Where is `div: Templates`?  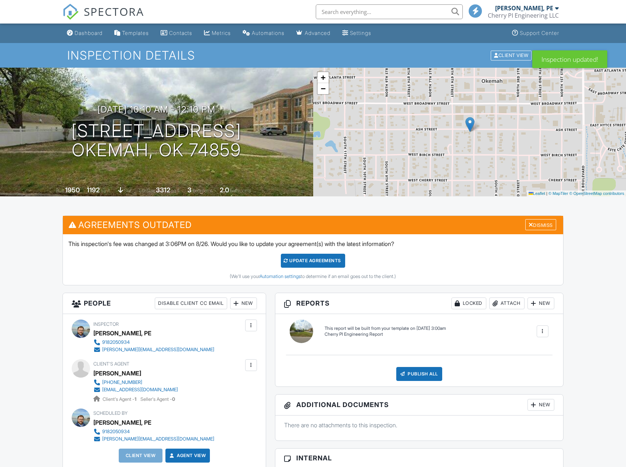
div: Templates is located at coordinates (135, 33).